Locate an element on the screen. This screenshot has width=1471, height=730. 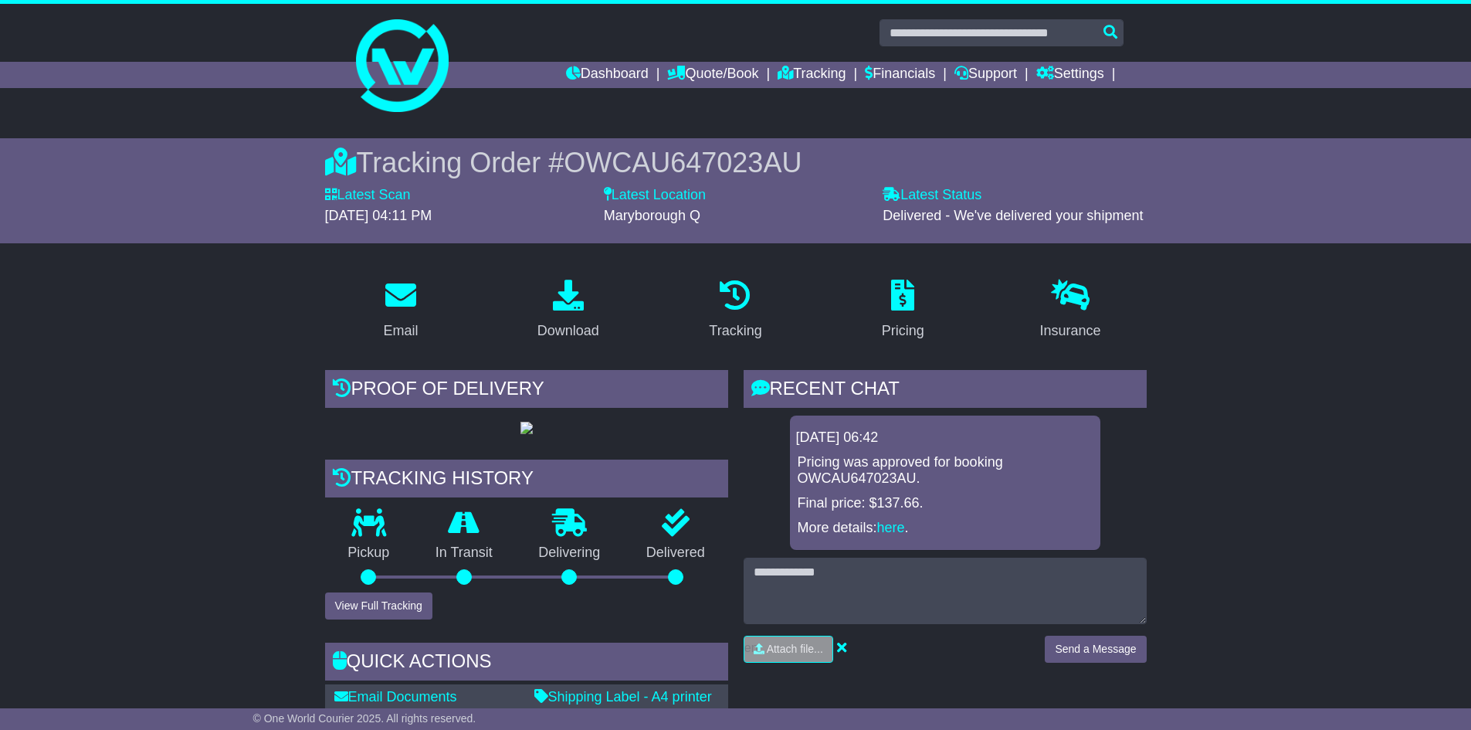
a: Settings is located at coordinates (1071, 75).